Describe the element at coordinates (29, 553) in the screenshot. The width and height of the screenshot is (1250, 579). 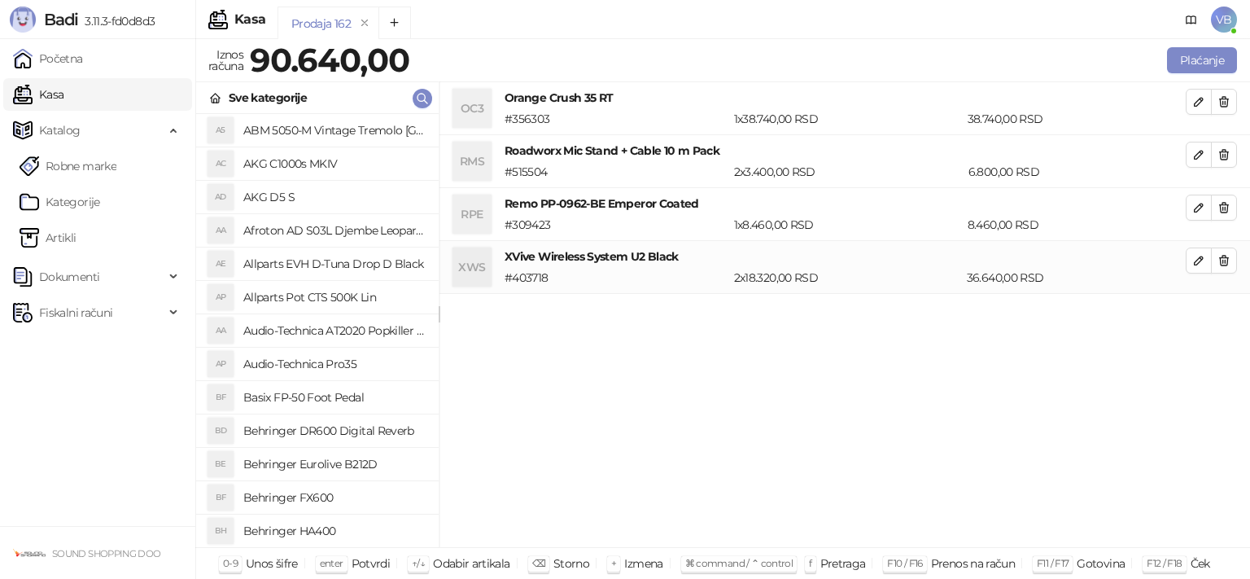
I see `img: 64x64-companyLogo-e7a8445e-e0d6-44f4-afaa-b464db374048.png` at that location.